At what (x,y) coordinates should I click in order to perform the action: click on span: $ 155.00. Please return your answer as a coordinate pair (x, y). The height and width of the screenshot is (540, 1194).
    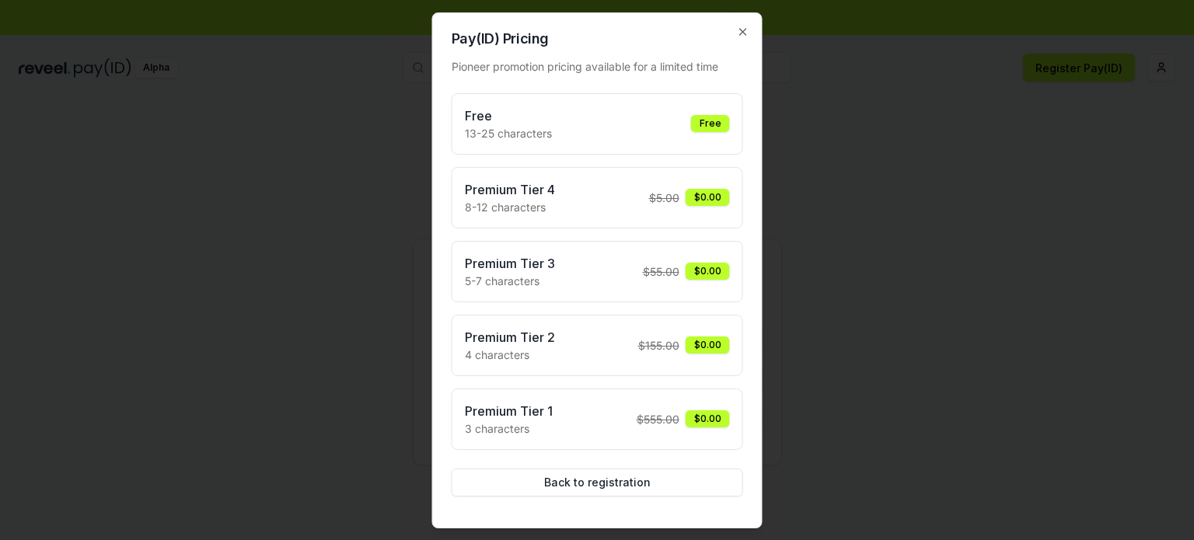
    Looking at the image, I should click on (659, 345).